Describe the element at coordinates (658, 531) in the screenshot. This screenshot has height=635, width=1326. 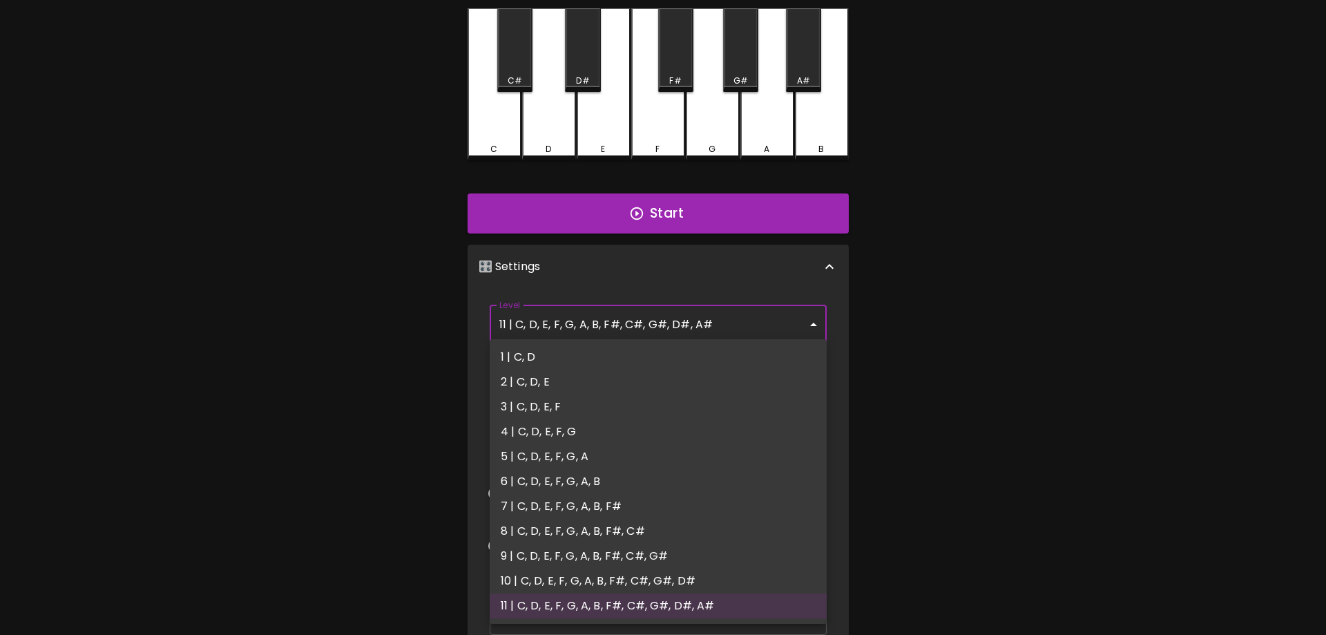
I see `li: 8 | C, D, E, F, G, A, B, F#, C#` at that location.